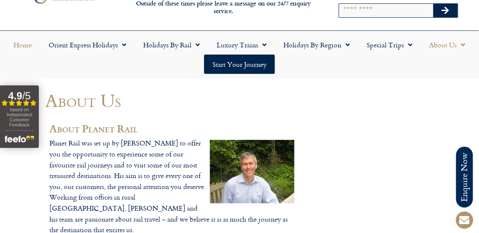 The image size is (479, 233). Describe the element at coordinates (317, 45) in the screenshot. I see `a: Holidays by Region` at that location.